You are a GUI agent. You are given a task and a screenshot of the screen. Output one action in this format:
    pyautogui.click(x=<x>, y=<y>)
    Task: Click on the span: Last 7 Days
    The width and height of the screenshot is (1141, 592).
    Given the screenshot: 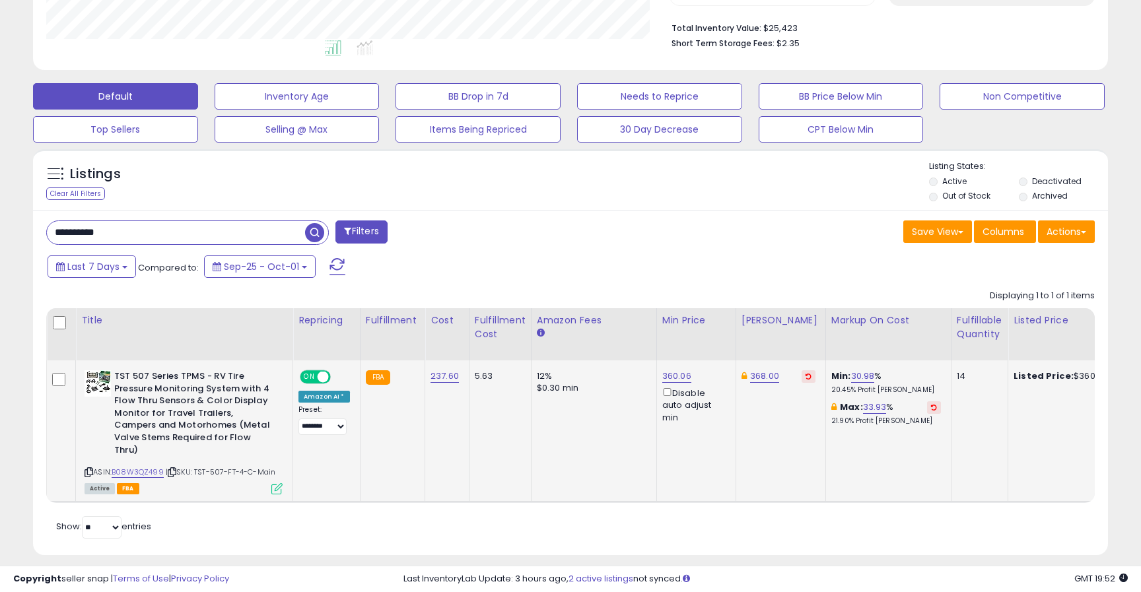 What is the action you would take?
    pyautogui.click(x=93, y=267)
    